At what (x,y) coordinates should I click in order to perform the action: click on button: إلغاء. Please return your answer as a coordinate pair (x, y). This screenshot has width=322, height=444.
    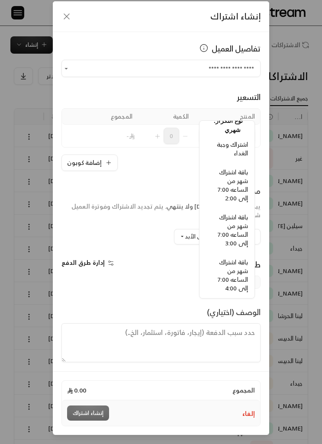
    Looking at the image, I should click on (248, 414).